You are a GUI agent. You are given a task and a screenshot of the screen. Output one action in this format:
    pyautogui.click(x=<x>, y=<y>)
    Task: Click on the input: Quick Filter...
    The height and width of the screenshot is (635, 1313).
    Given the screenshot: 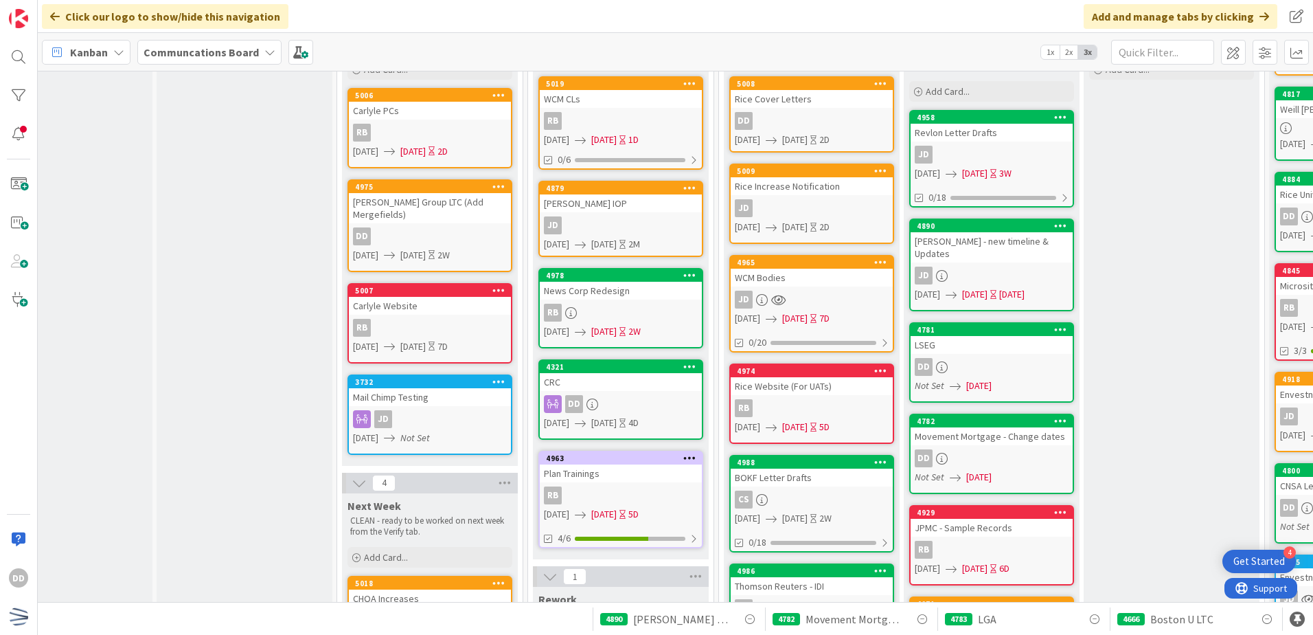 What is the action you would take?
    pyautogui.click(x=1163, y=52)
    